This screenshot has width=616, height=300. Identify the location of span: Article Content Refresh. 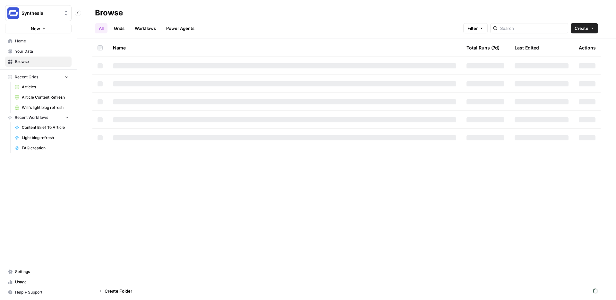
(45, 97).